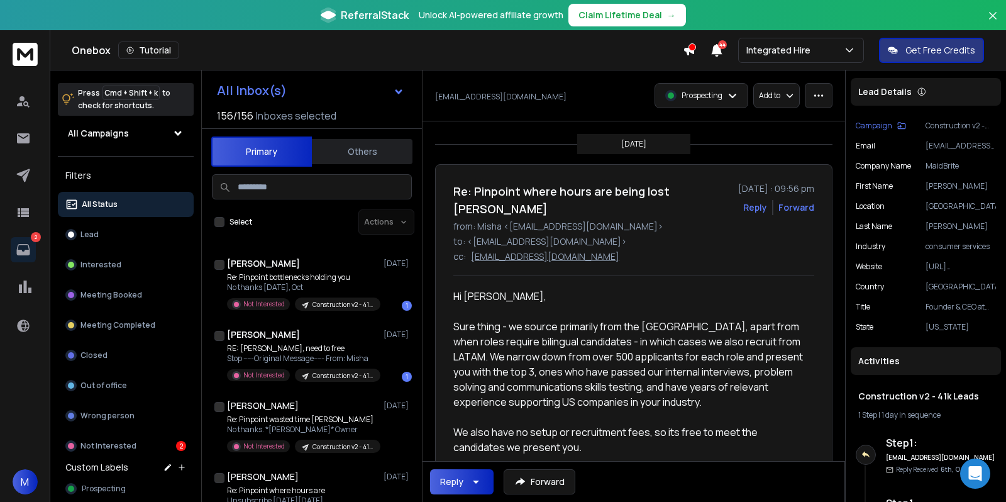  What do you see at coordinates (869, 267) in the screenshot?
I see `p: website` at bounding box center [869, 267].